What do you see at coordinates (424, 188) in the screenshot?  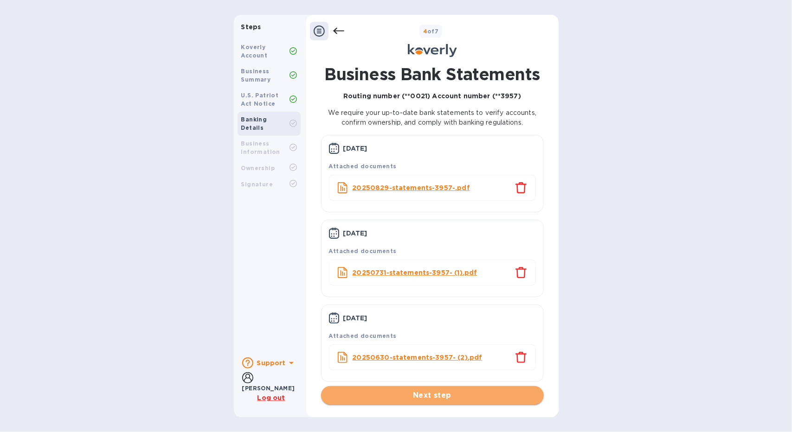 I see `a: 20250829-statements-3957-.pdf` at bounding box center [424, 188].